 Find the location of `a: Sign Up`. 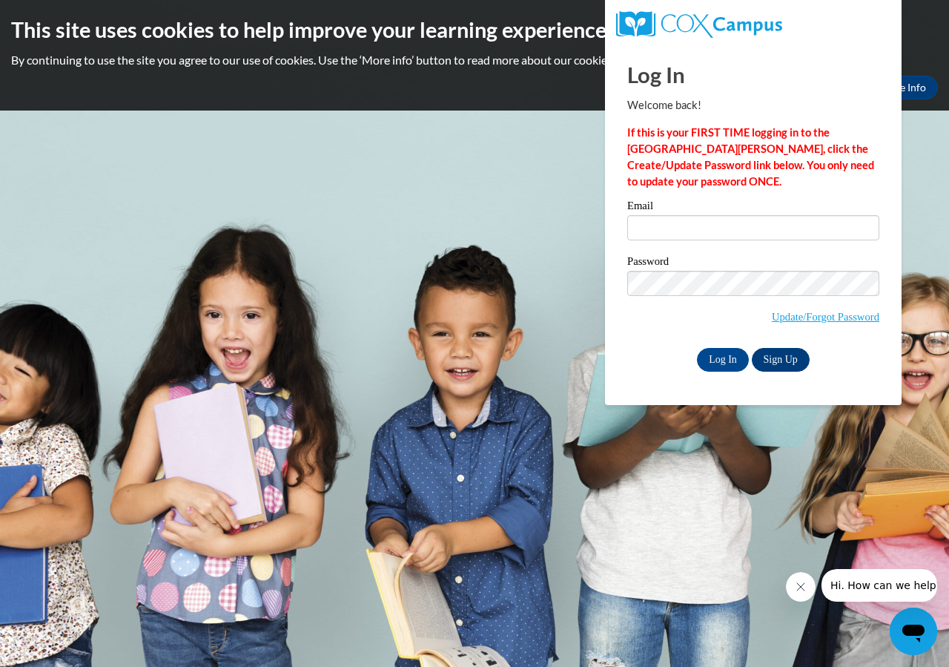

a: Sign Up is located at coordinates (781, 360).